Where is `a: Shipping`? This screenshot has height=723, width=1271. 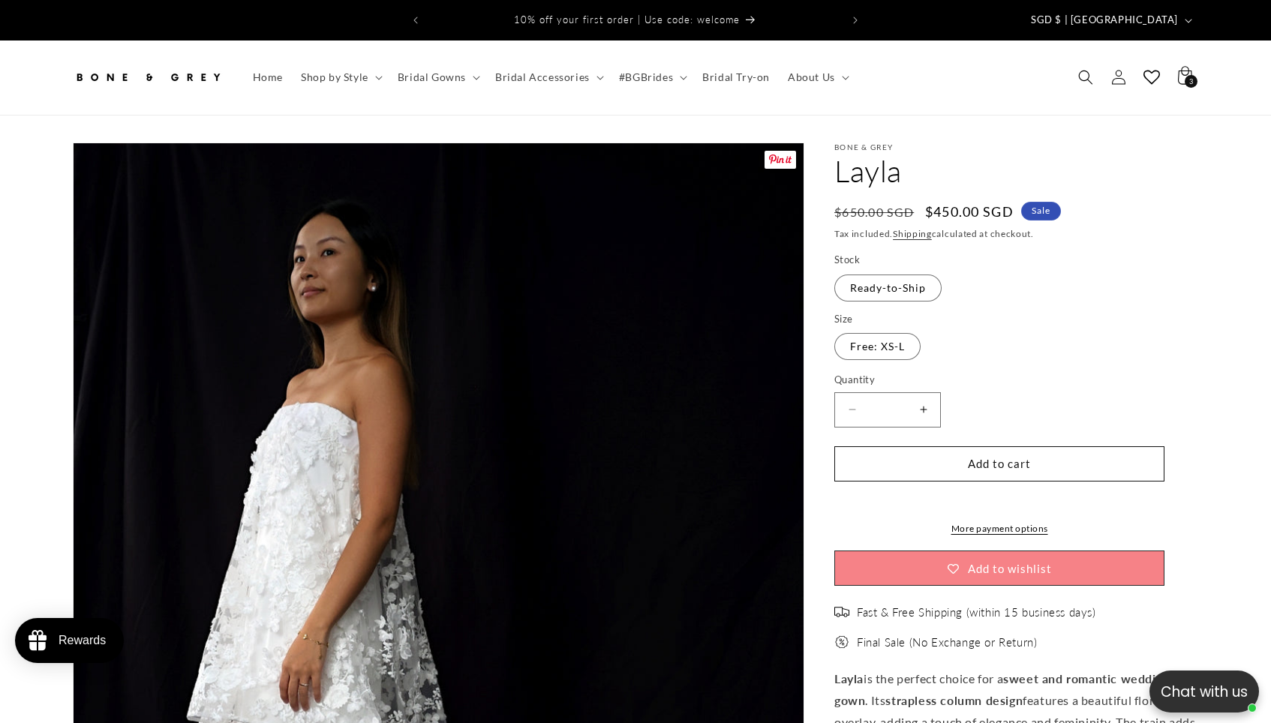 a: Shipping is located at coordinates (913, 233).